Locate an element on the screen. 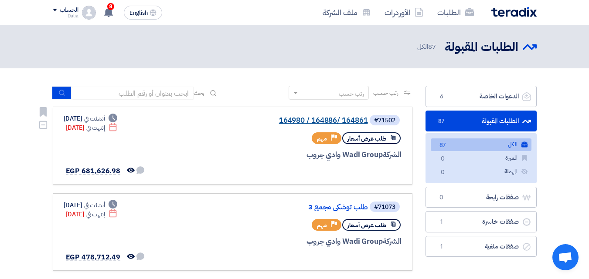  a: المهملة is located at coordinates (480, 172).